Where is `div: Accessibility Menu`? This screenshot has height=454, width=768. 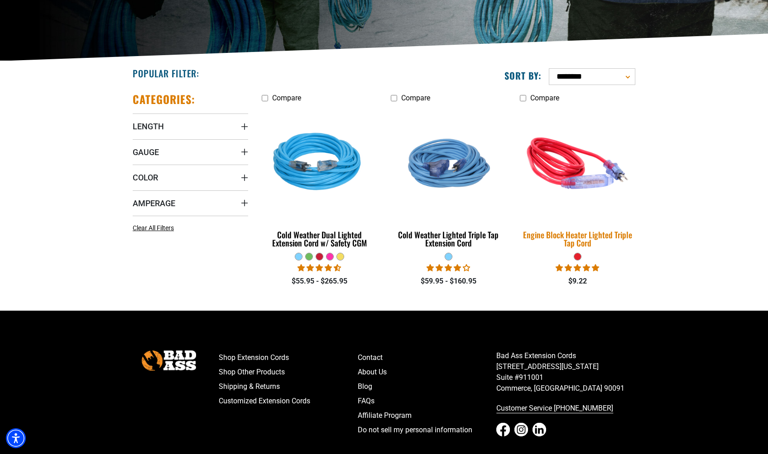
div: Accessibility Menu is located at coordinates (16, 439).